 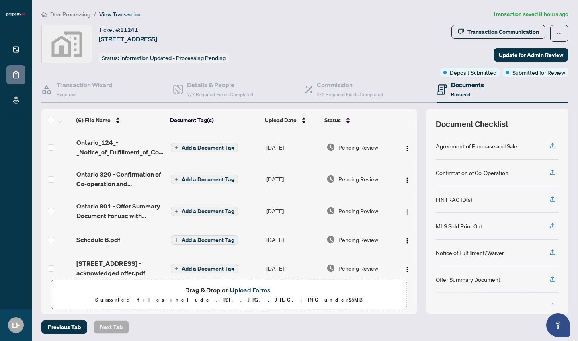 What do you see at coordinates (120, 120) in the screenshot?
I see `th: (6) File Name` at bounding box center [120, 120].